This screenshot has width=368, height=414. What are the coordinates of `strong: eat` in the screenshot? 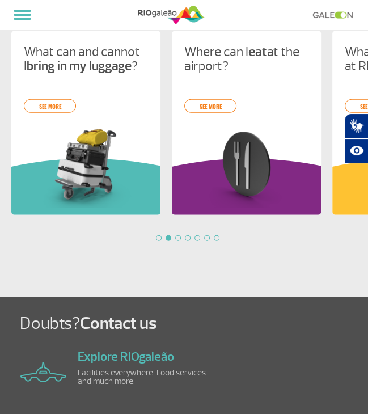 It's located at (257, 52).